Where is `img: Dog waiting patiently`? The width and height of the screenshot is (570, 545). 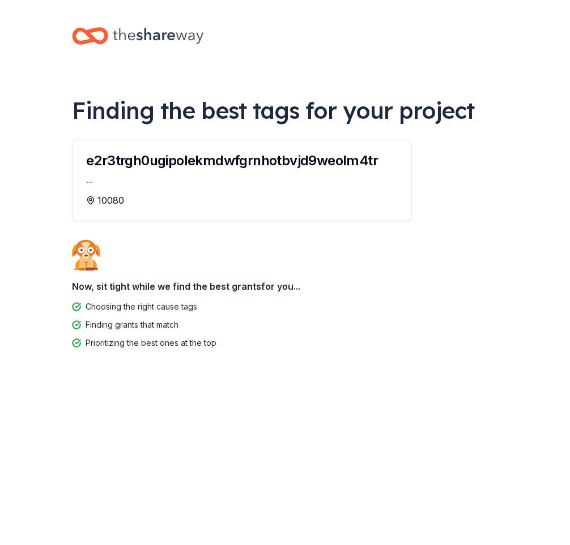 img: Dog waiting patiently is located at coordinates (86, 255).